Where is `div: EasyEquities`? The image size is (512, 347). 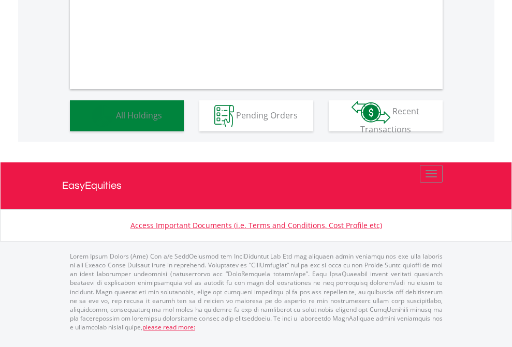 div: EasyEquities is located at coordinates (256, 186).